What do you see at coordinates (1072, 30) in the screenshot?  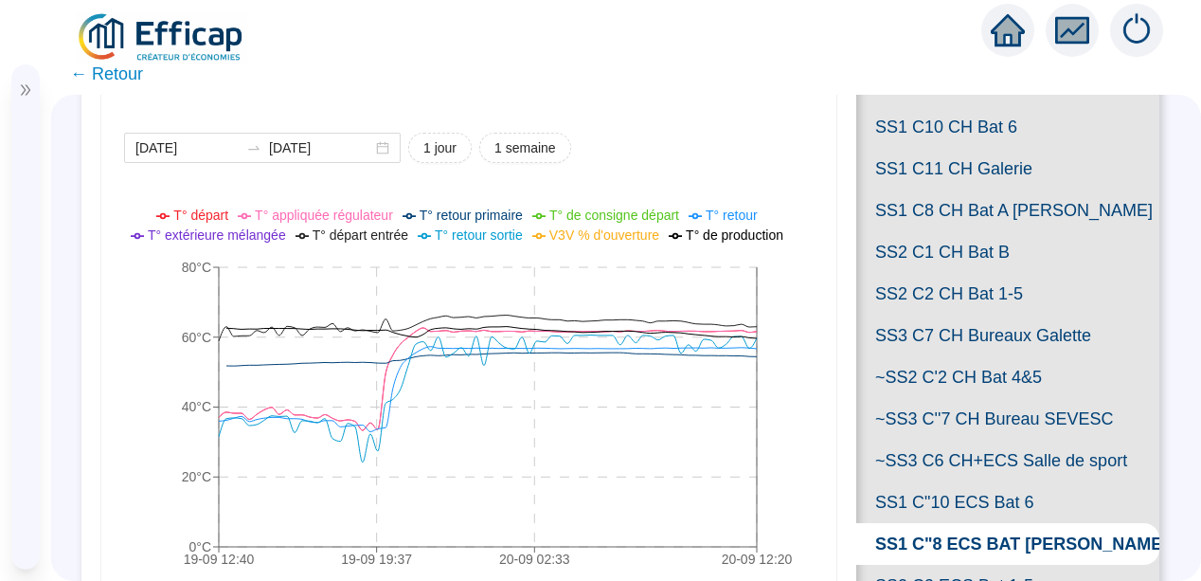 I see `span: fund` at bounding box center [1072, 30].